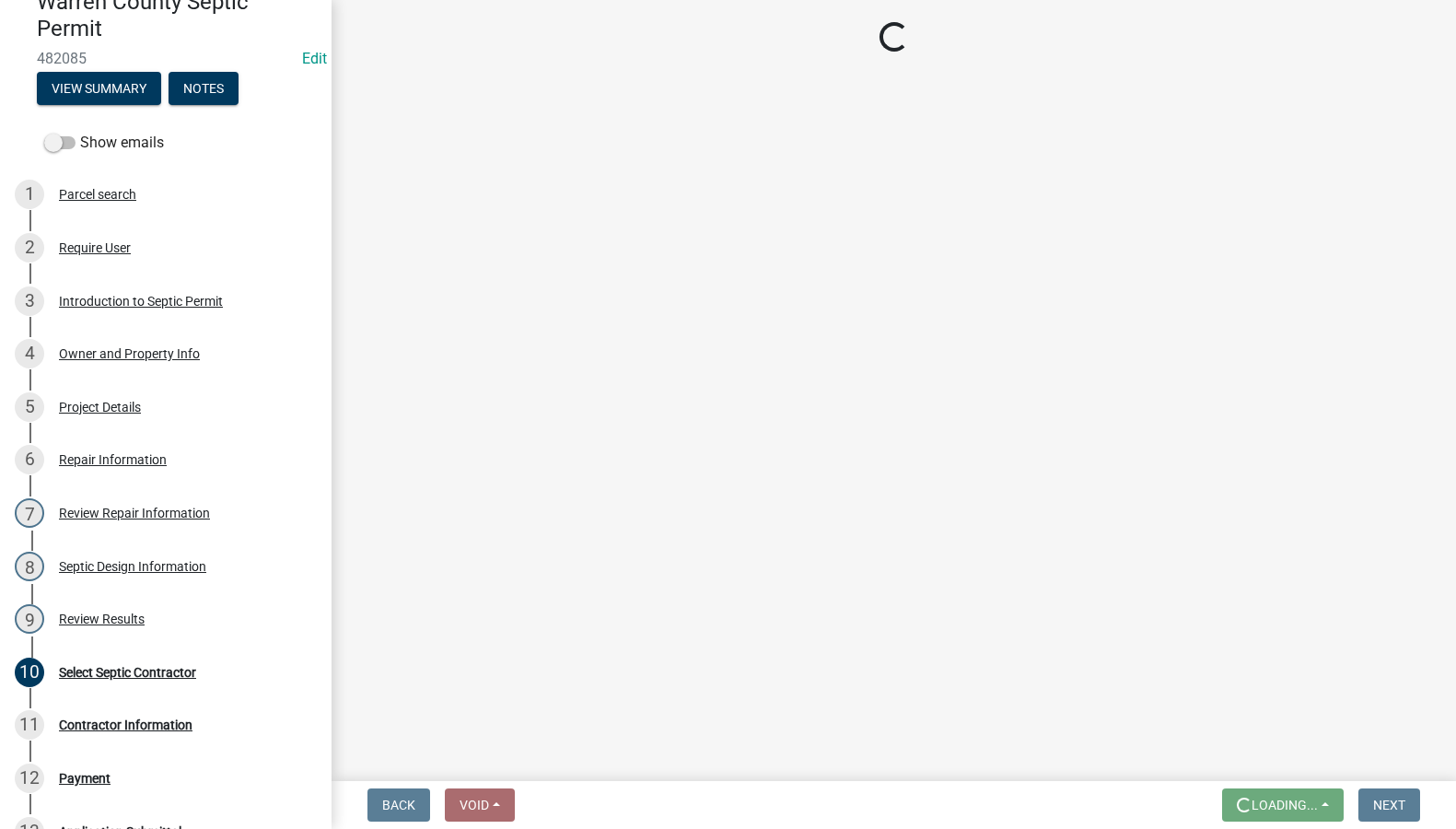 The width and height of the screenshot is (1456, 829). I want to click on div: 5, so click(29, 408).